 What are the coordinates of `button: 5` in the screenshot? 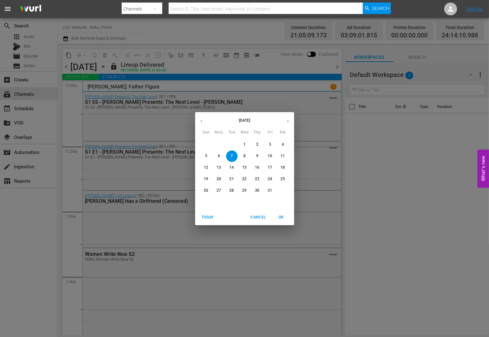 It's located at (207, 156).